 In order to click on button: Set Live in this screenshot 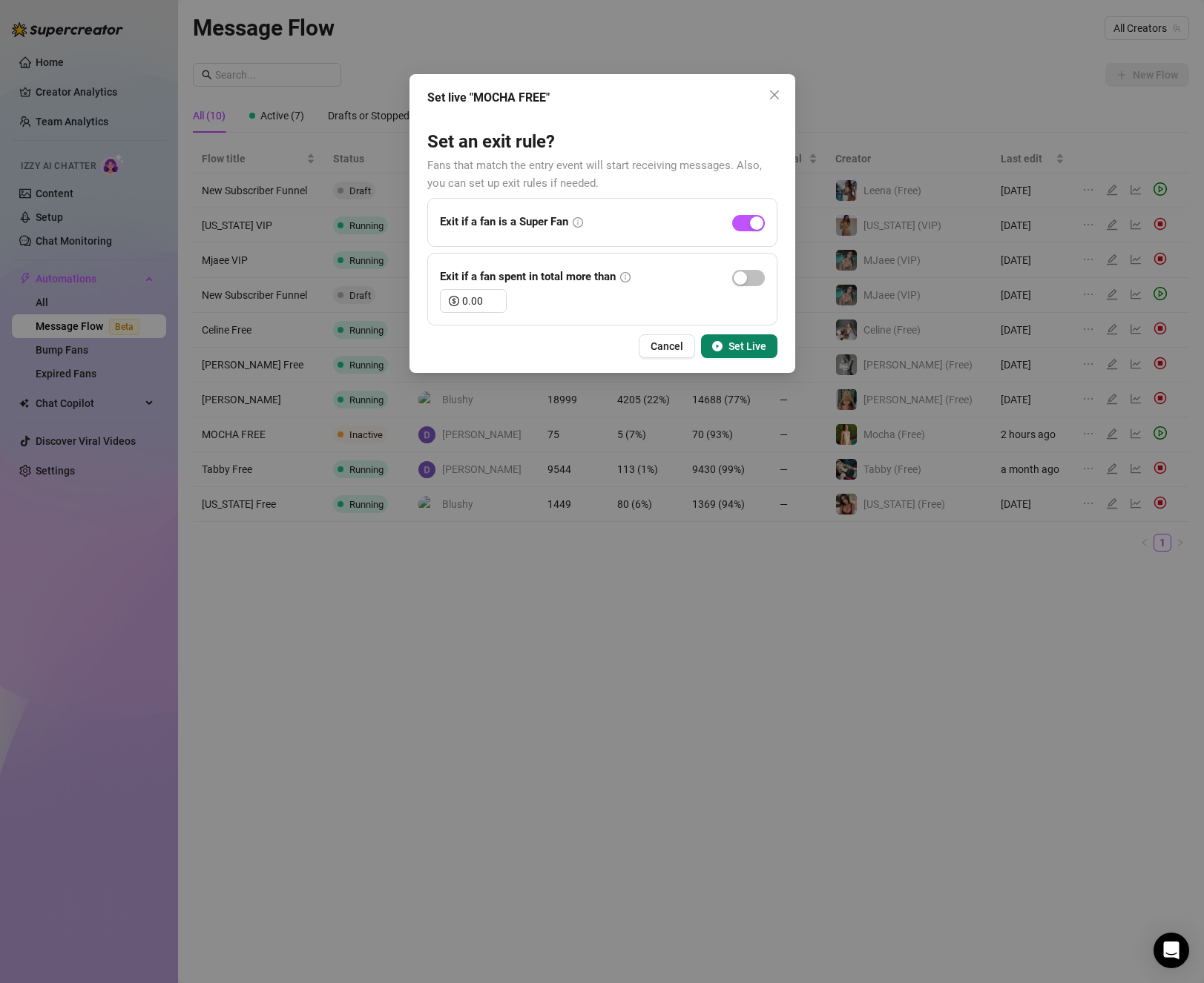, I will do `click(739, 346)`.